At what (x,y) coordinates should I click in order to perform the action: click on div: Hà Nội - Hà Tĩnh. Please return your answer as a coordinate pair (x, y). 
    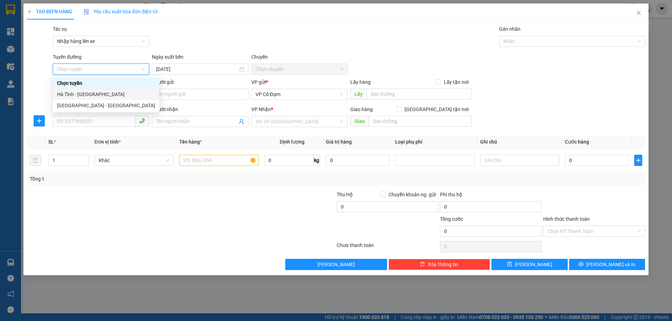
    Looking at the image, I should click on (106, 106).